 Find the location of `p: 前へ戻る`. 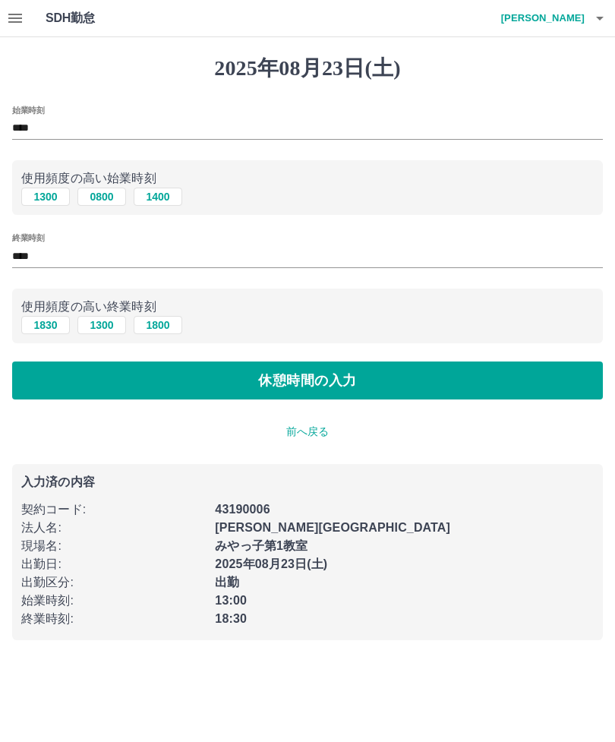

p: 前へ戻る is located at coordinates (308, 432).